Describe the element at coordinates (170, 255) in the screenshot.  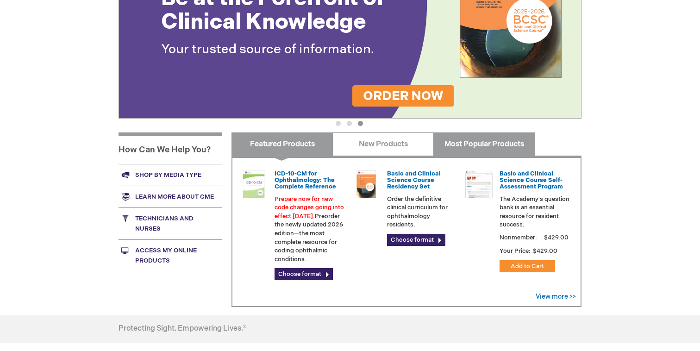
I see `a: Access My Online Products` at that location.